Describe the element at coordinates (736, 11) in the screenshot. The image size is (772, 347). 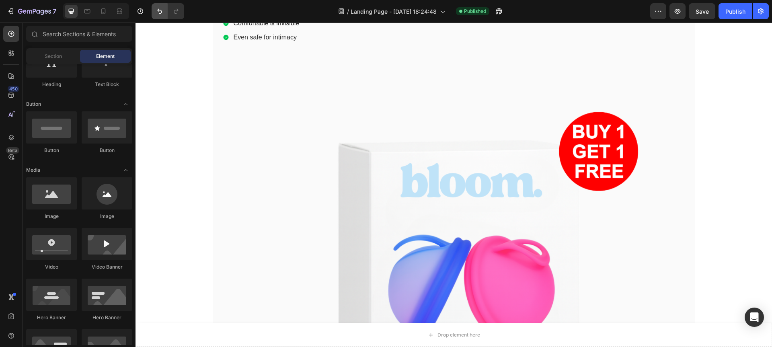
I see `button: Publish` at that location.